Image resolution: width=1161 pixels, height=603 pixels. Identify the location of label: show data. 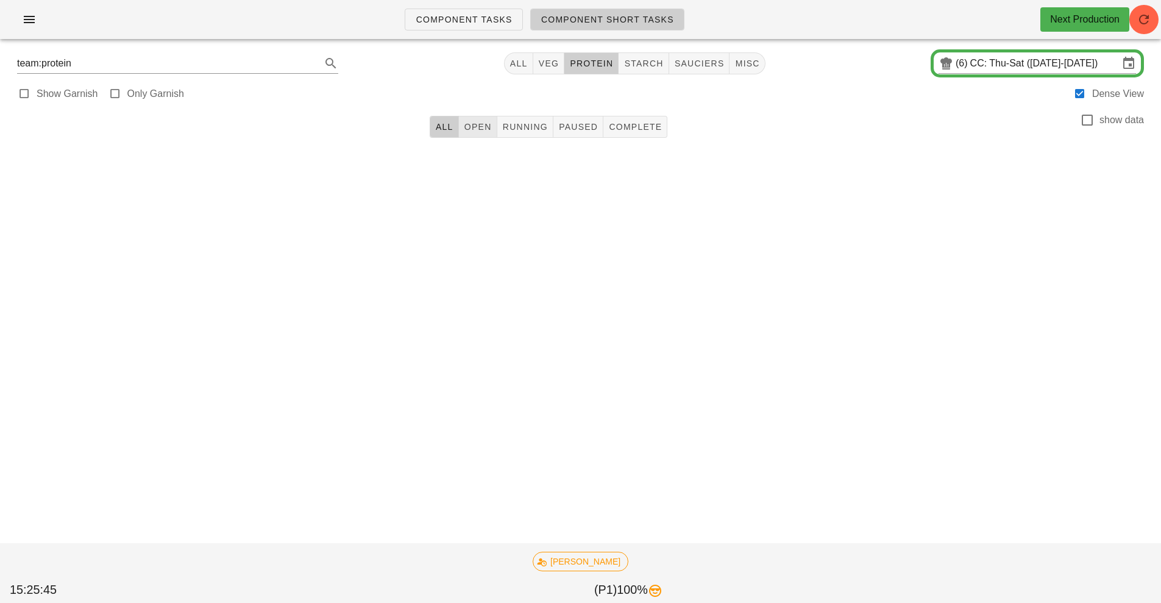
(1122, 120).